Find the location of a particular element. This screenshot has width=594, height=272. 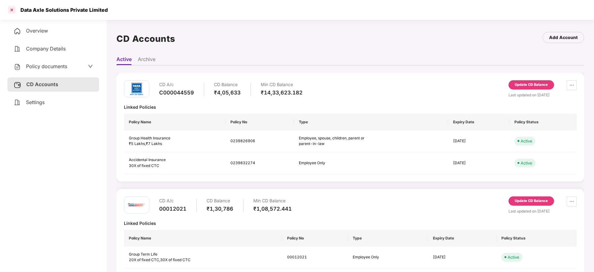

div: Accidental Insurance is located at coordinates (175, 160).